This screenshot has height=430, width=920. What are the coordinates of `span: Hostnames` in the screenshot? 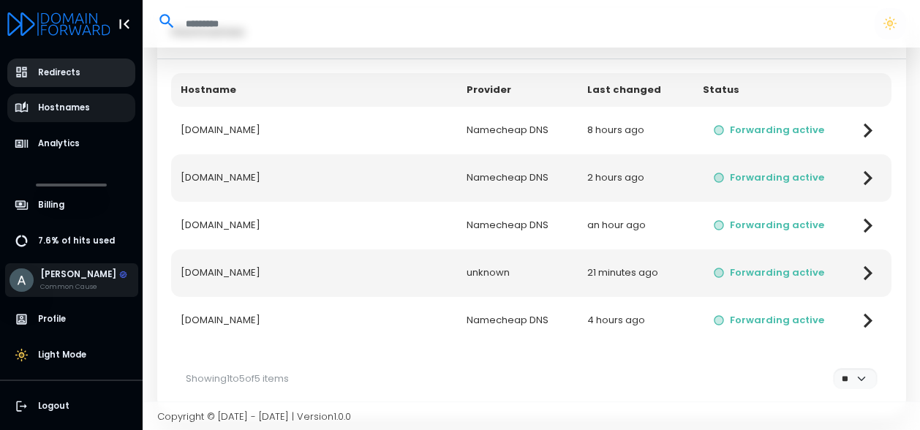 It's located at (64, 107).